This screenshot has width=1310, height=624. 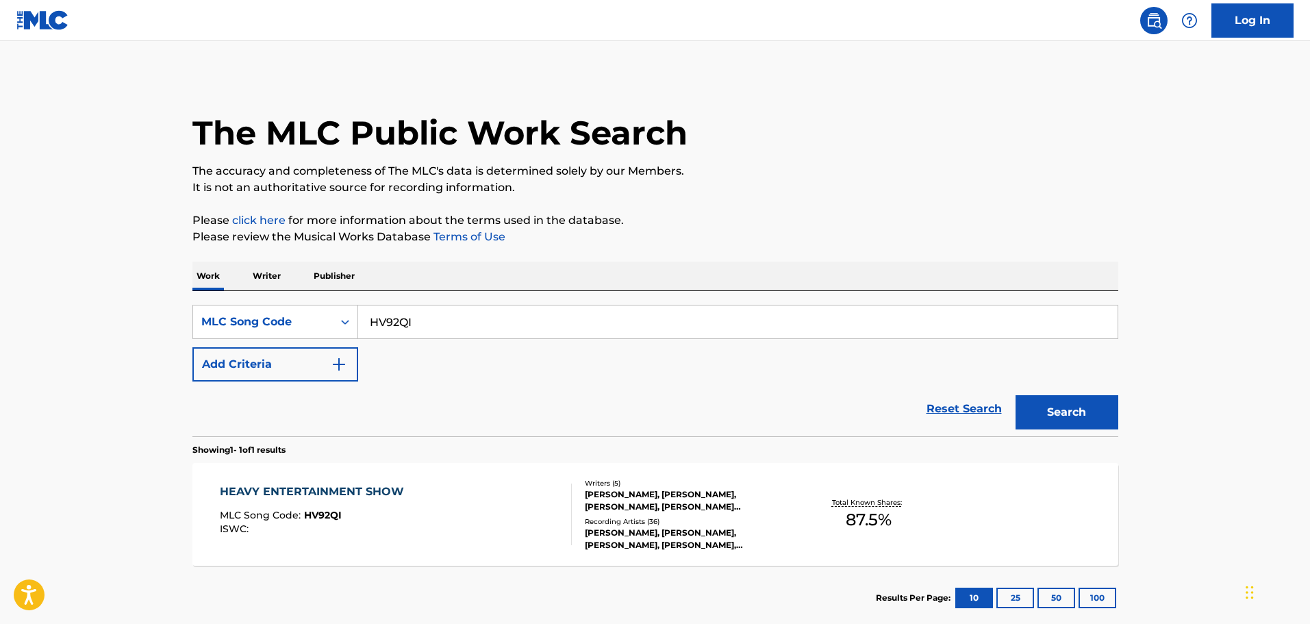 What do you see at coordinates (239, 450) in the screenshot?
I see `p: Showing 1 - 1 of 1 results` at bounding box center [239, 450].